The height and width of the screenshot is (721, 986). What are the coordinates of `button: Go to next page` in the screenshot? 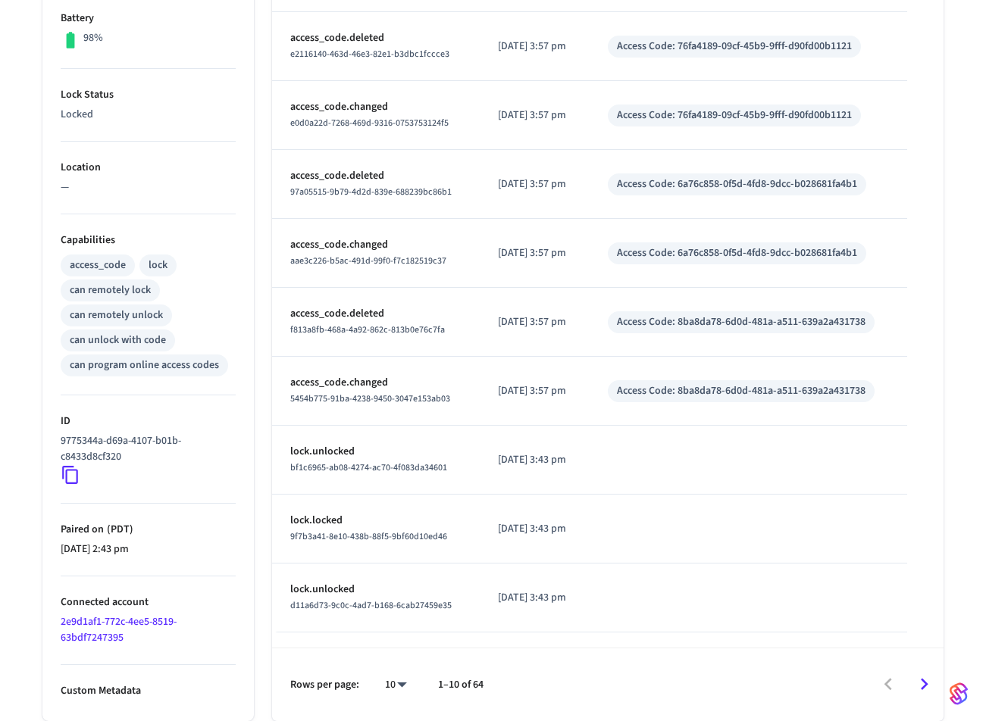 It's located at (924, 684).